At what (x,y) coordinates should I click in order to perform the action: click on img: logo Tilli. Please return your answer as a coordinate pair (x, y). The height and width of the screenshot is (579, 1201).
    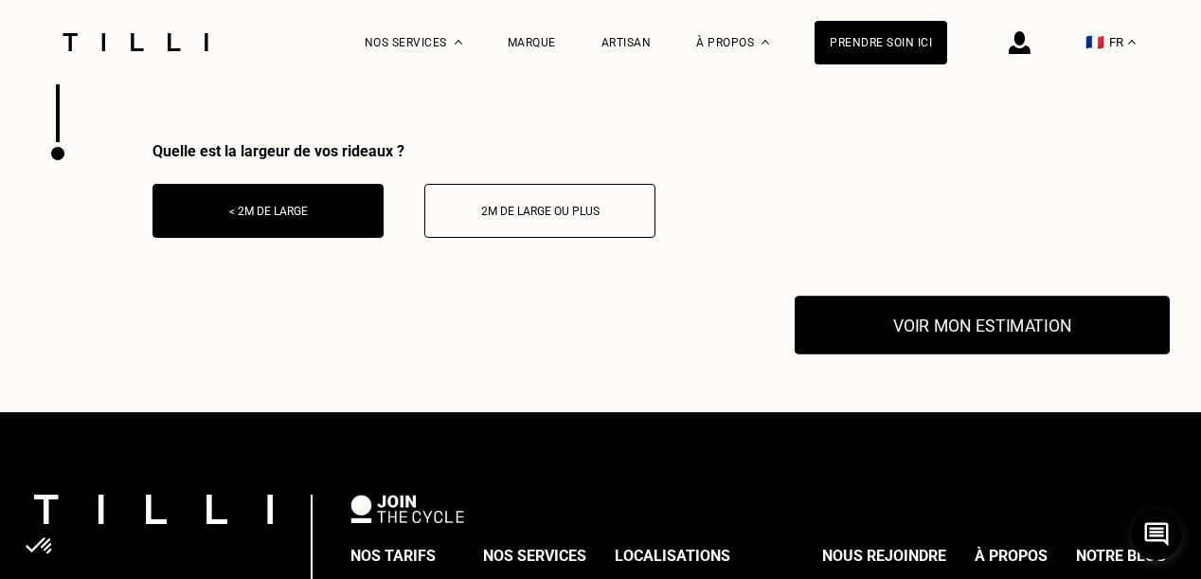
    Looking at the image, I should click on (153, 509).